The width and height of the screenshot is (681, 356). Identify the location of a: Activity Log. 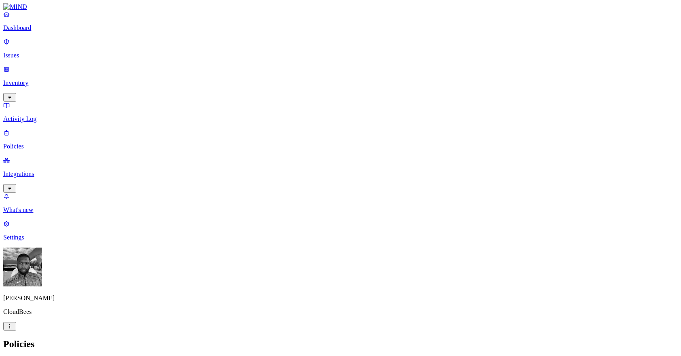
(340, 112).